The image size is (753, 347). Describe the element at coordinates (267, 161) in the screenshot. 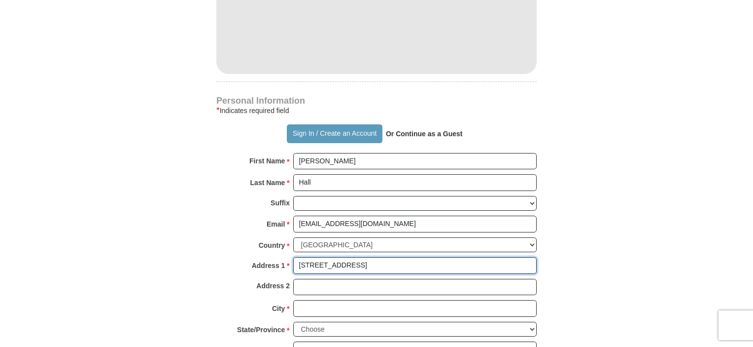

I see `strong: First Name` at that location.